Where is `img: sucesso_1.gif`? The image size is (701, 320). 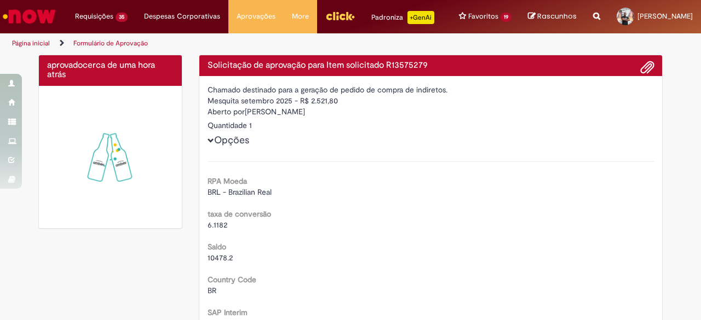
img: sucesso_1.gif is located at coordinates (110, 157).